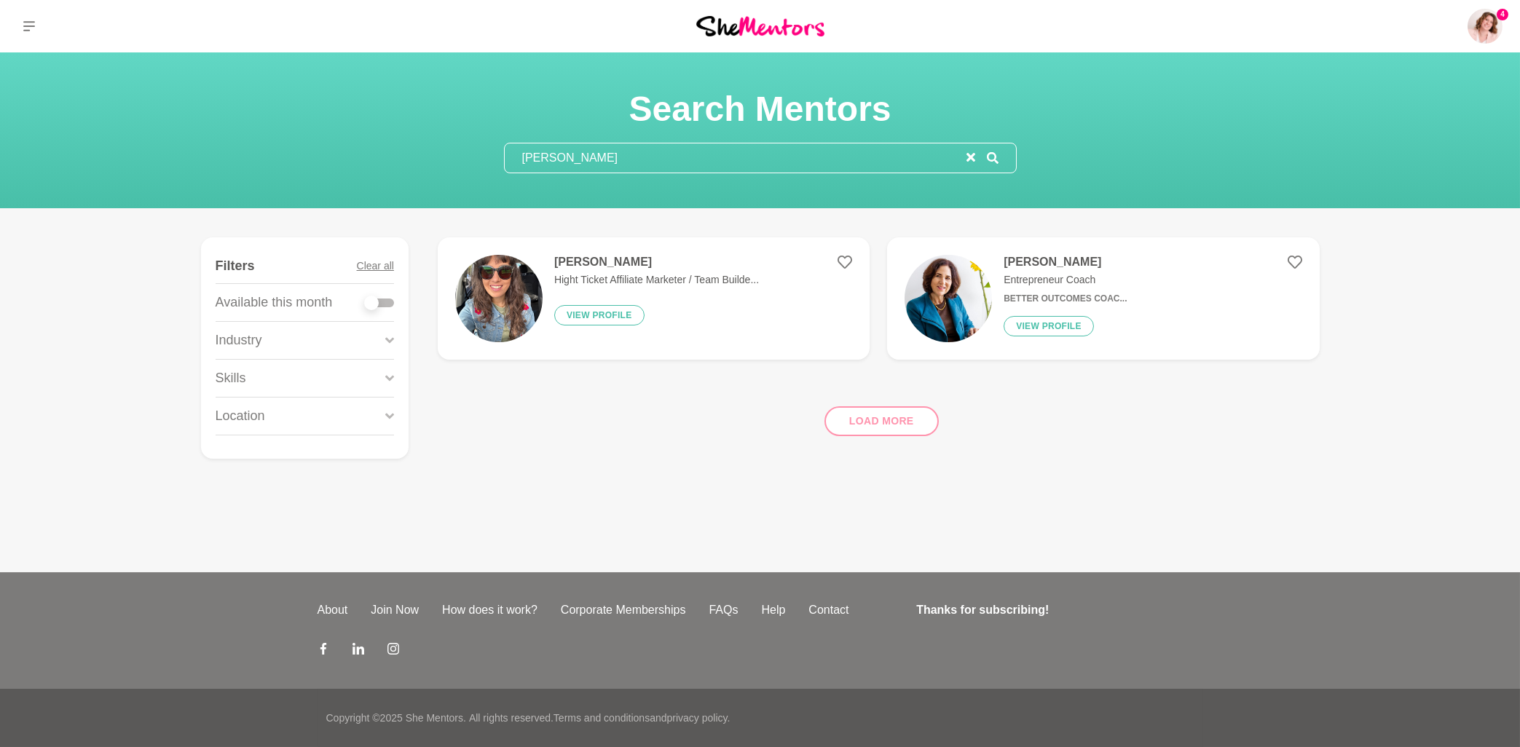 This screenshot has width=1520, height=747. Describe the element at coordinates (697, 718) in the screenshot. I see `a: privacy policy` at that location.